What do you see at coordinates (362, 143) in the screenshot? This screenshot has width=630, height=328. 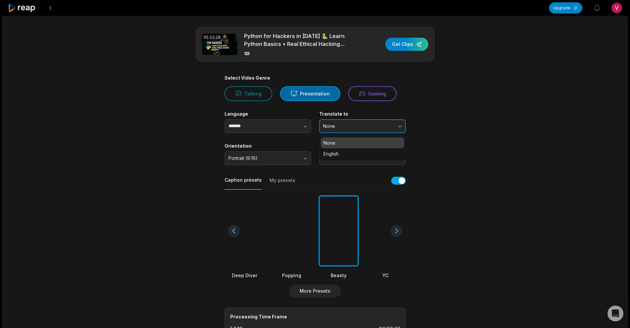 I see `p: None` at bounding box center [362, 143].